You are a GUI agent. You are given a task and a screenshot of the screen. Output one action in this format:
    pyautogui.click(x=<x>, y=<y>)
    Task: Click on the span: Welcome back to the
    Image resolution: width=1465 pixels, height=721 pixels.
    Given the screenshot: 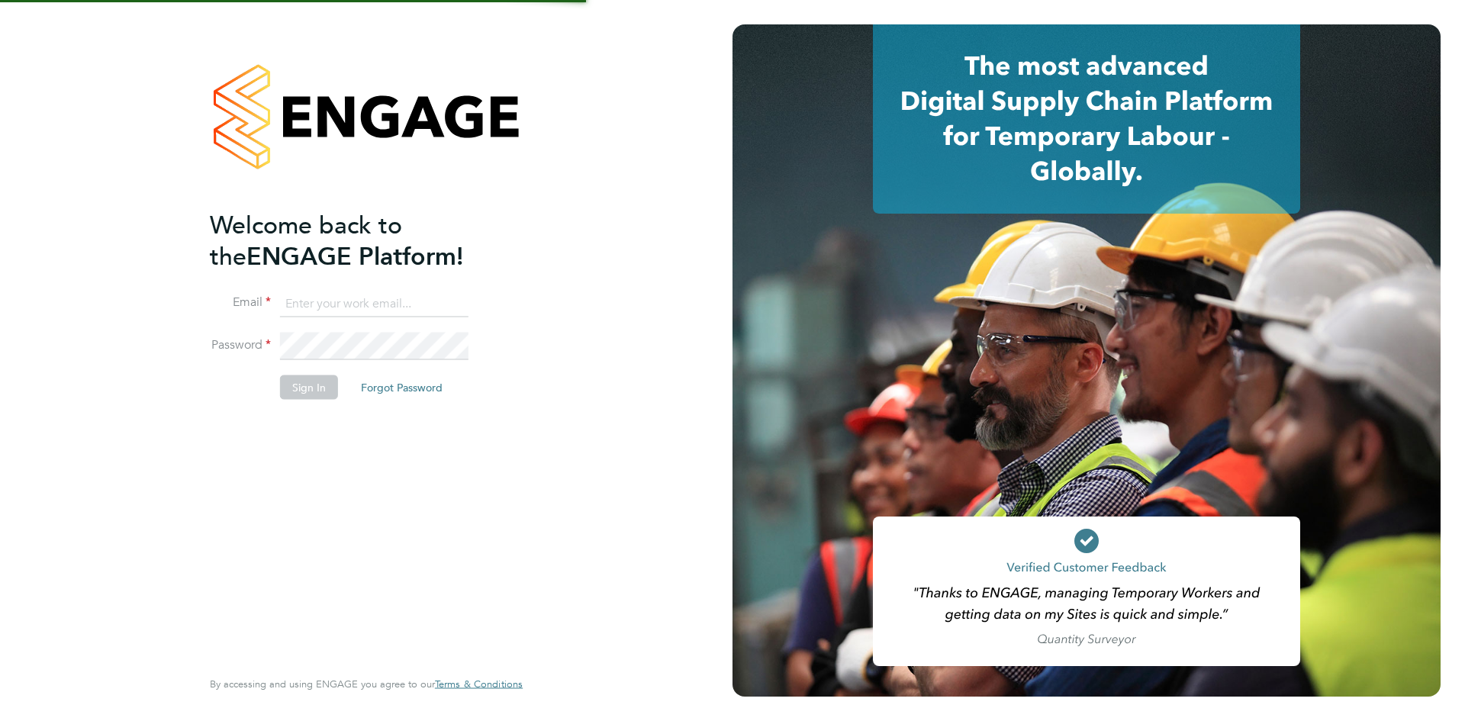 What is the action you would take?
    pyautogui.click(x=306, y=240)
    